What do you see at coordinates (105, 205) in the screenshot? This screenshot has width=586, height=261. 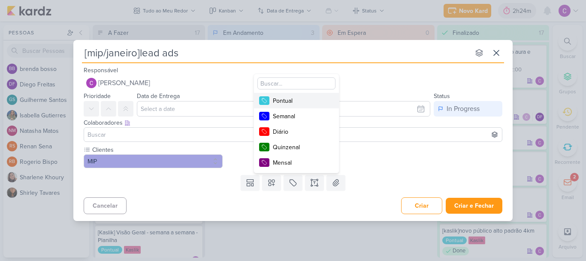 I see `button: Cancelar` at bounding box center [105, 205].